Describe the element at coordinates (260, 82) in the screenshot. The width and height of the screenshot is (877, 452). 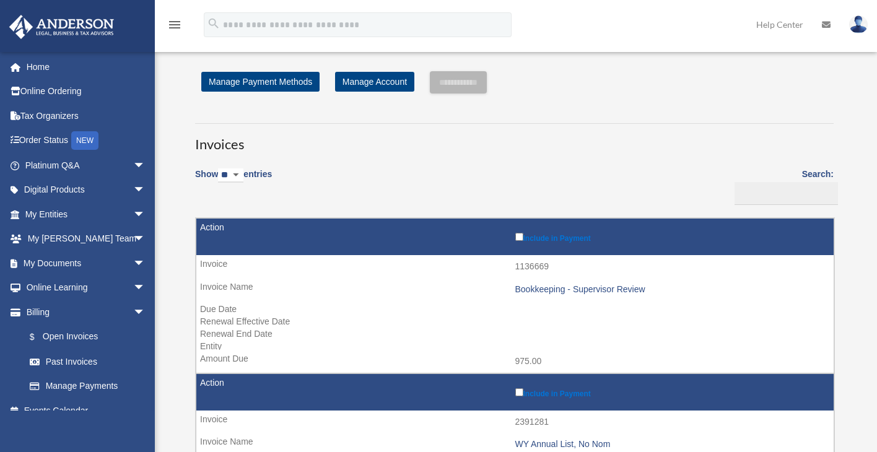
I see `a: Manage Payment Methods` at that location.